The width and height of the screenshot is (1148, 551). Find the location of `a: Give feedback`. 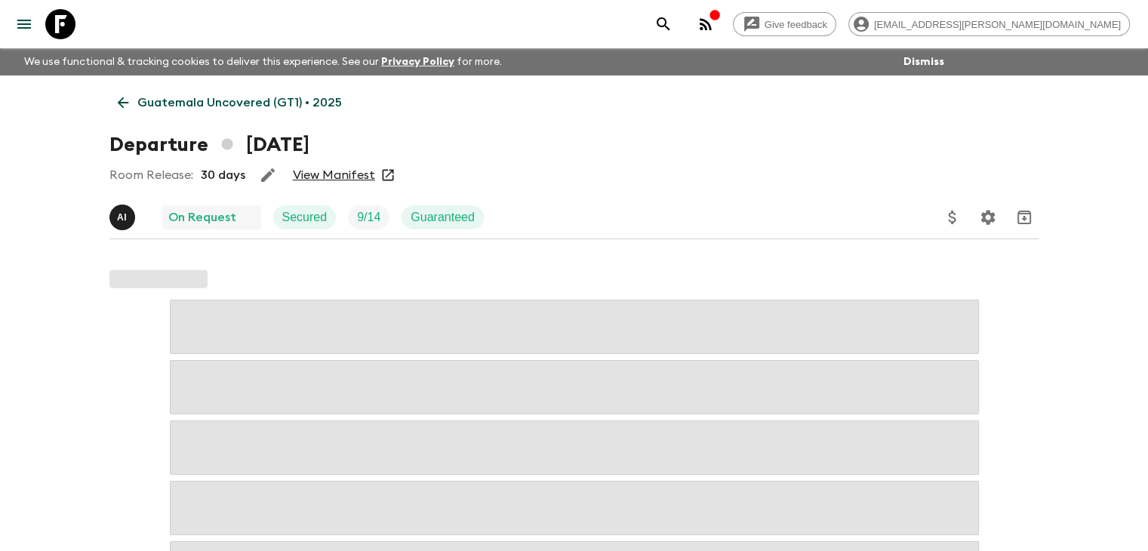

a: Give feedback is located at coordinates (784, 24).